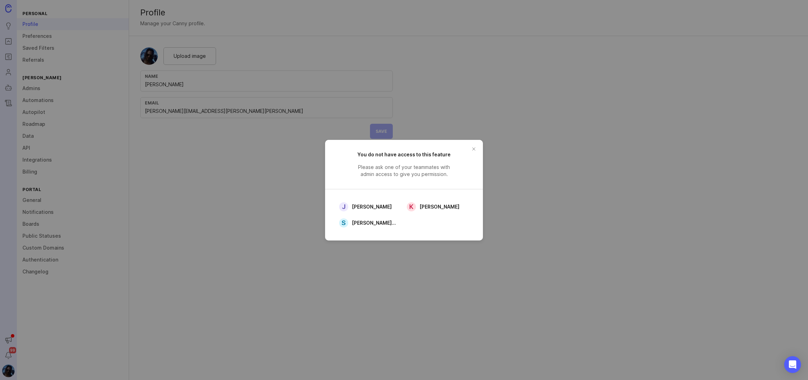 This screenshot has height=380, width=808. What do you see at coordinates (344, 223) in the screenshot?
I see `div: S` at bounding box center [344, 223].